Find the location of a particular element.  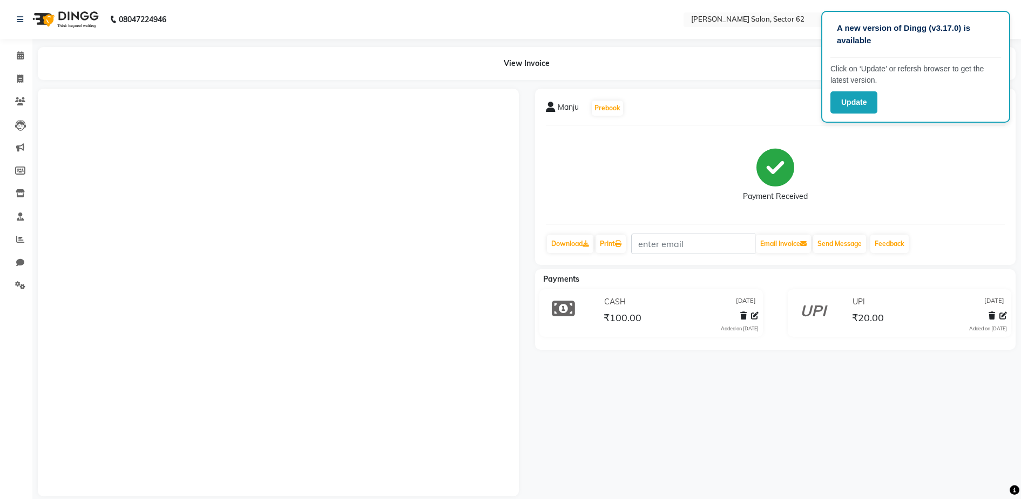

button: Update is located at coordinates (854, 102).